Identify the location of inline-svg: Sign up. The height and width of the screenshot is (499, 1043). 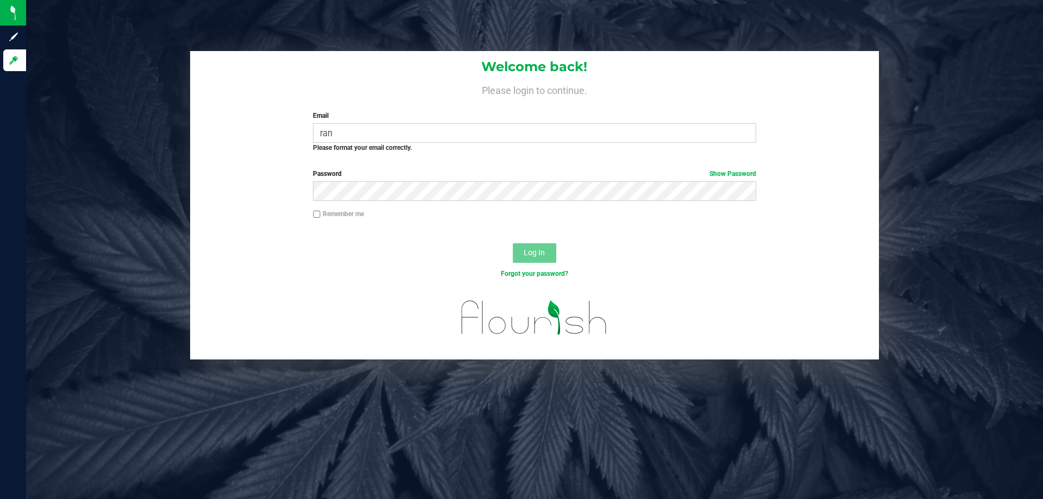
(14, 37).